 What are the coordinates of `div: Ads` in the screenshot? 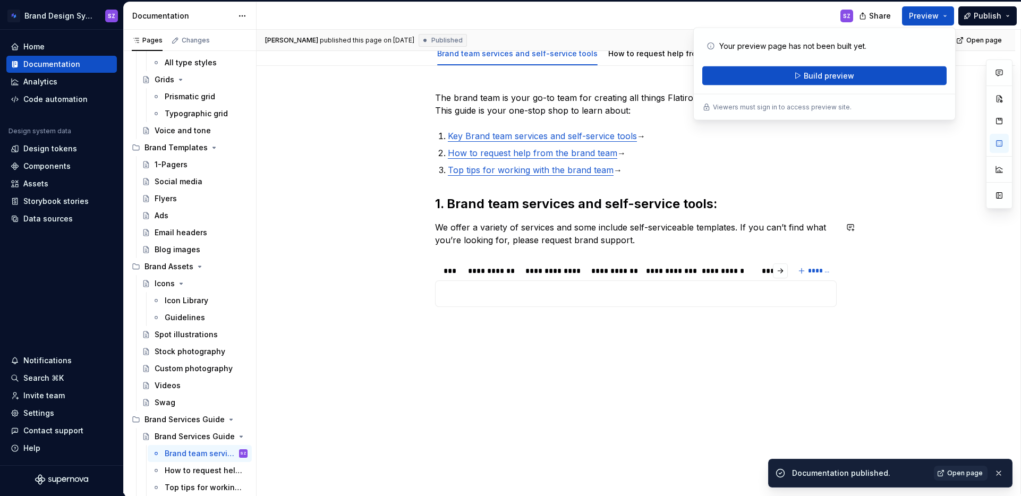 It's located at (162, 216).